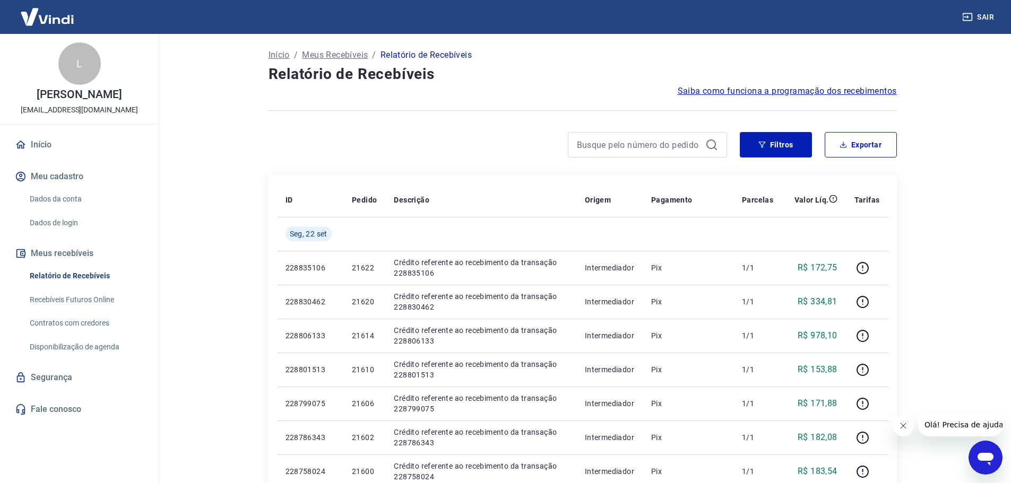 Image resolution: width=1011 pixels, height=483 pixels. I want to click on p: Crédito referente ao recebimento da transação 228830462, so click(481, 302).